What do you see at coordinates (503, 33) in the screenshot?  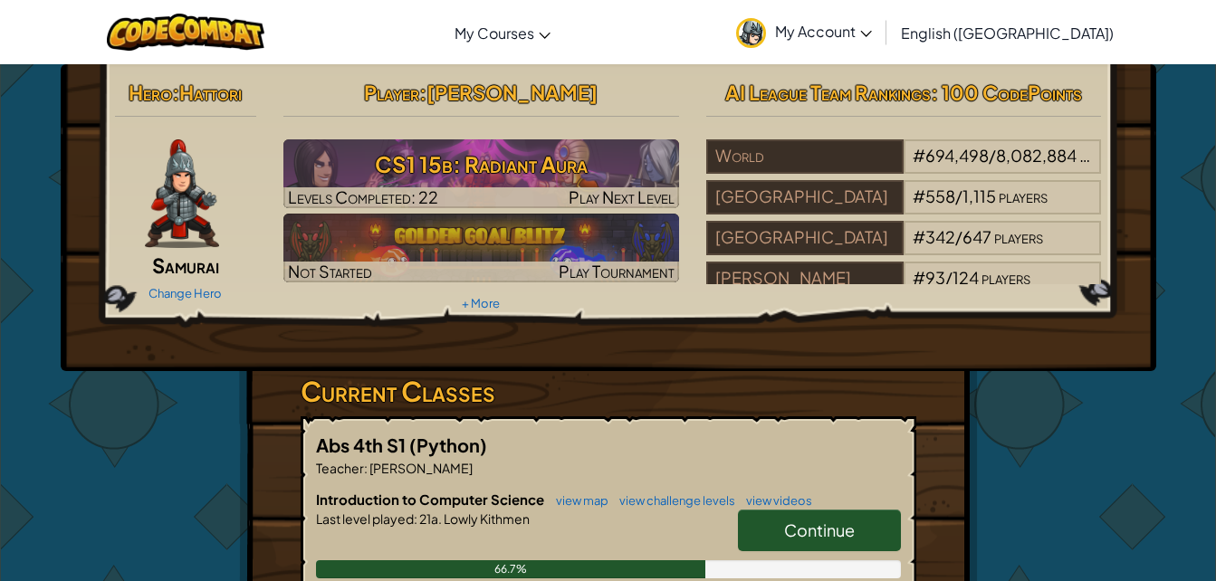 I see `a: My Courses` at bounding box center [503, 33].